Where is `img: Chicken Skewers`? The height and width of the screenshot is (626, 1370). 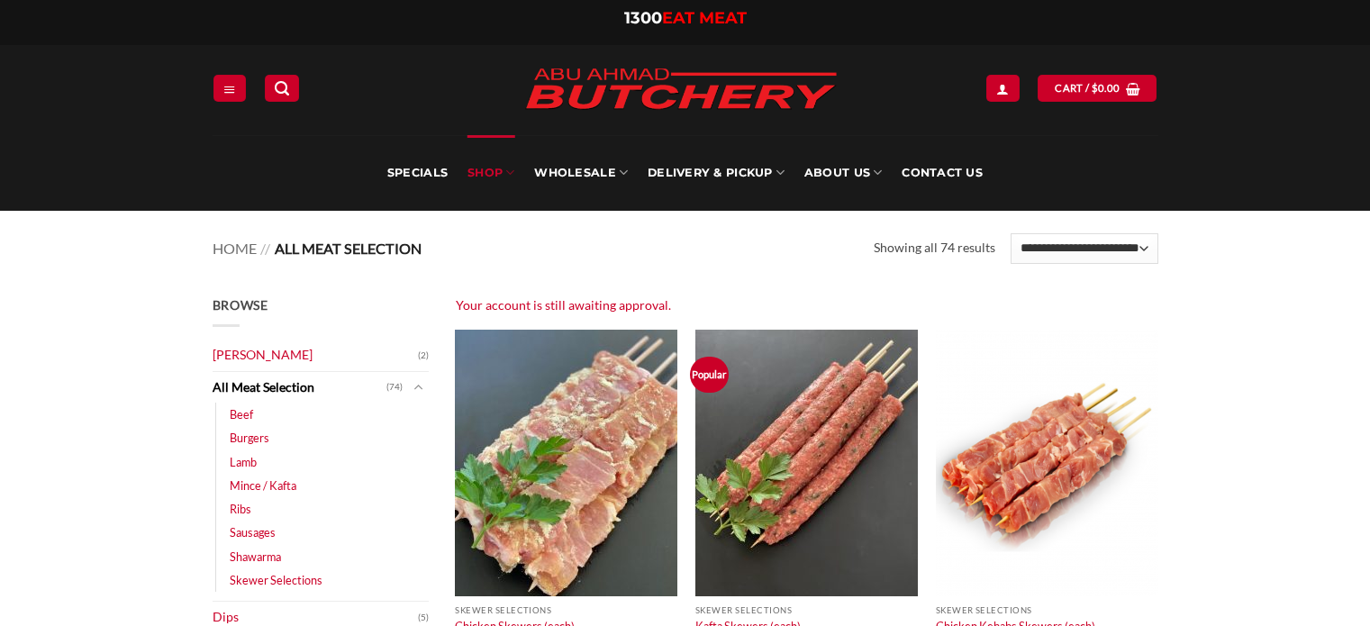
img: Chicken Skewers is located at coordinates (566, 463).